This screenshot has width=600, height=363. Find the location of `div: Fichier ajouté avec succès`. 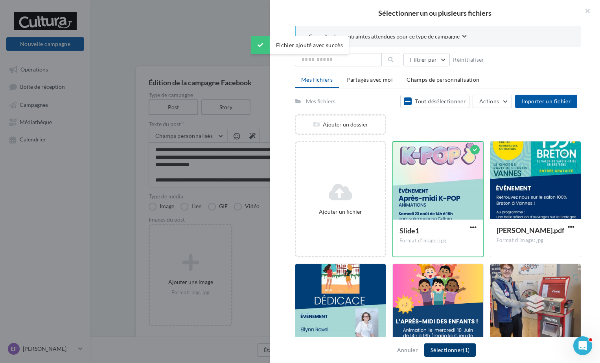

div: Fichier ajouté avec succès is located at coordinates (300, 45).